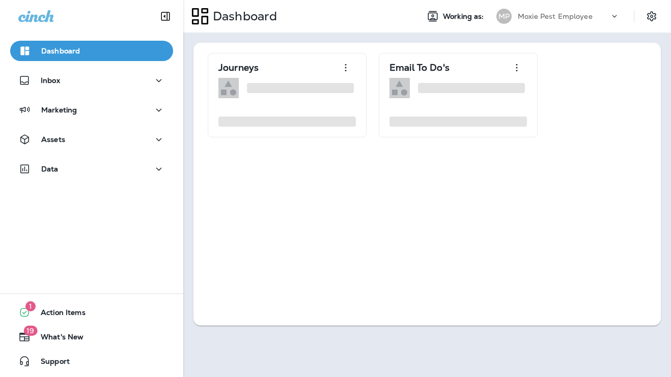 Image resolution: width=671 pixels, height=377 pixels. What do you see at coordinates (92, 80) in the screenshot?
I see `button: Inbox` at bounding box center [92, 80].